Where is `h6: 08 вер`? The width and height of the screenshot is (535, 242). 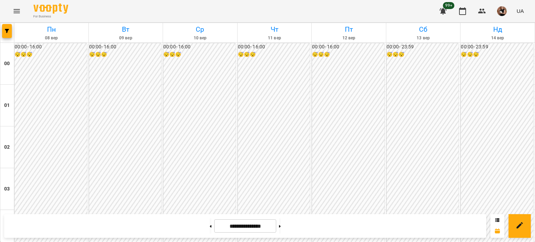 h6: 08 вер is located at coordinates (51, 38).